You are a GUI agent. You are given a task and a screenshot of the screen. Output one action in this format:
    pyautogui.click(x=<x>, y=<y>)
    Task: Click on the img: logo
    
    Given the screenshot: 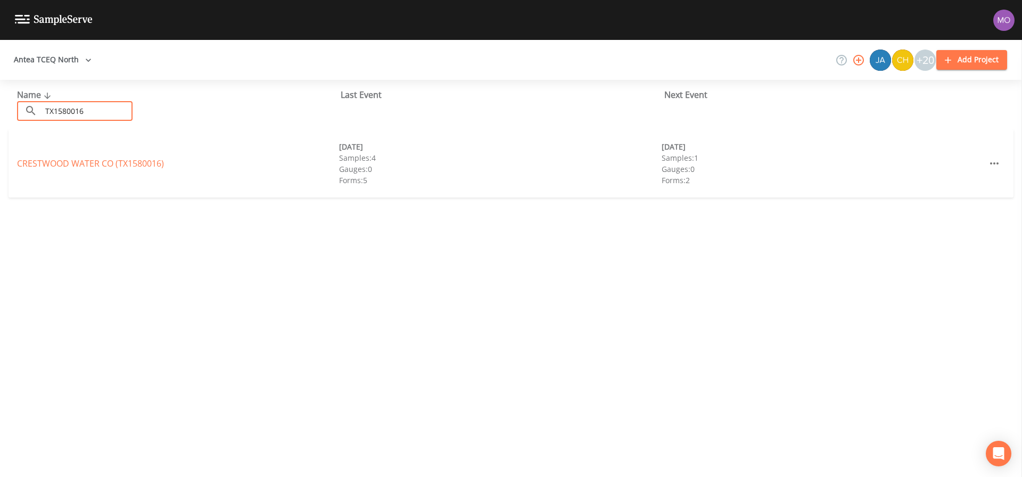 What is the action you would take?
    pyautogui.click(x=54, y=20)
    